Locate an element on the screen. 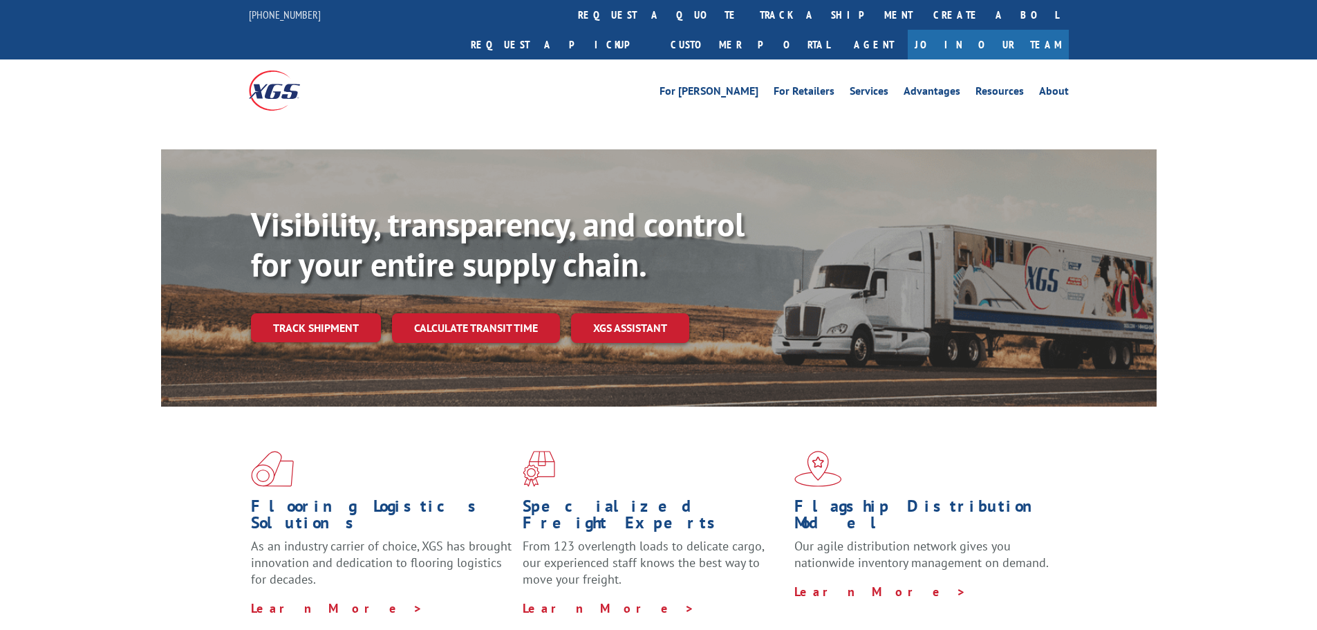 The height and width of the screenshot is (630, 1317). b: Visibility, transparency, and control for your entire supply chain. is located at coordinates (498, 244).